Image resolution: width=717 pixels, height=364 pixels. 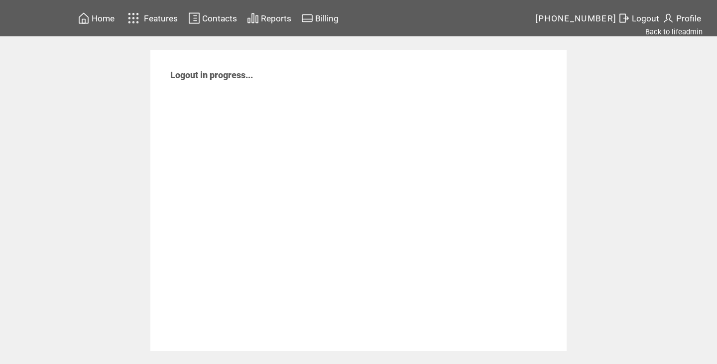 I want to click on span: Features, so click(x=161, y=18).